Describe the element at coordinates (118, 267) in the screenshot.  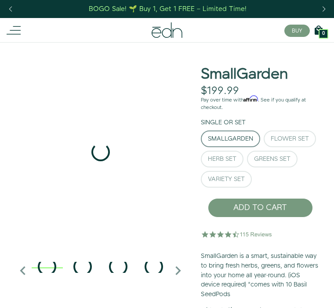
I see `div: 3 / 6` at that location.